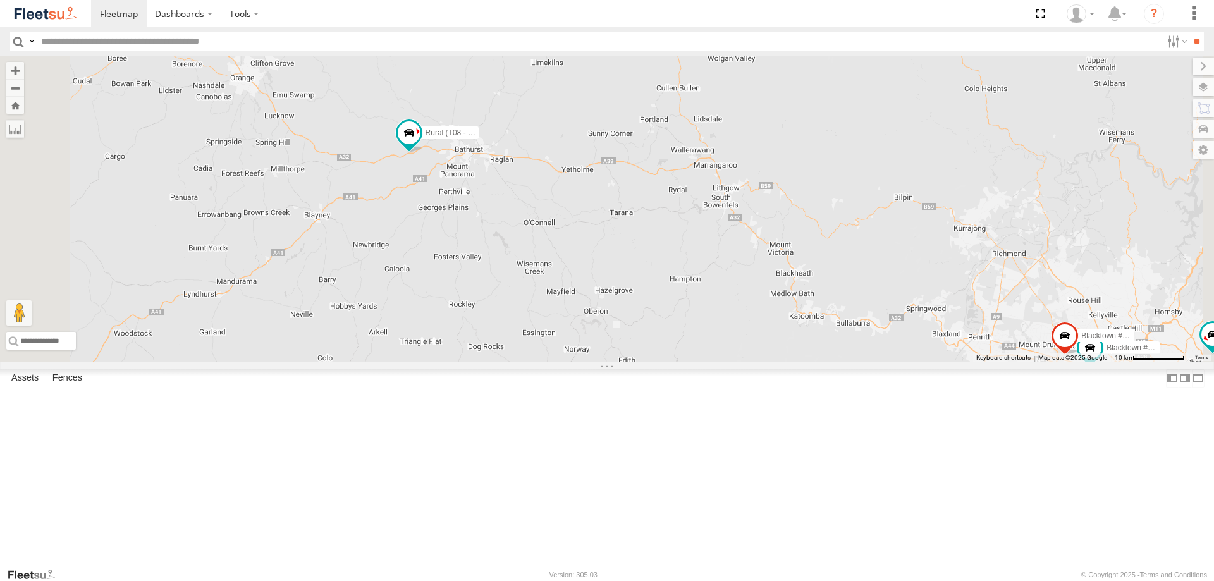  Describe the element at coordinates (1201, 358) in the screenshot. I see `a: Terms` at that location.